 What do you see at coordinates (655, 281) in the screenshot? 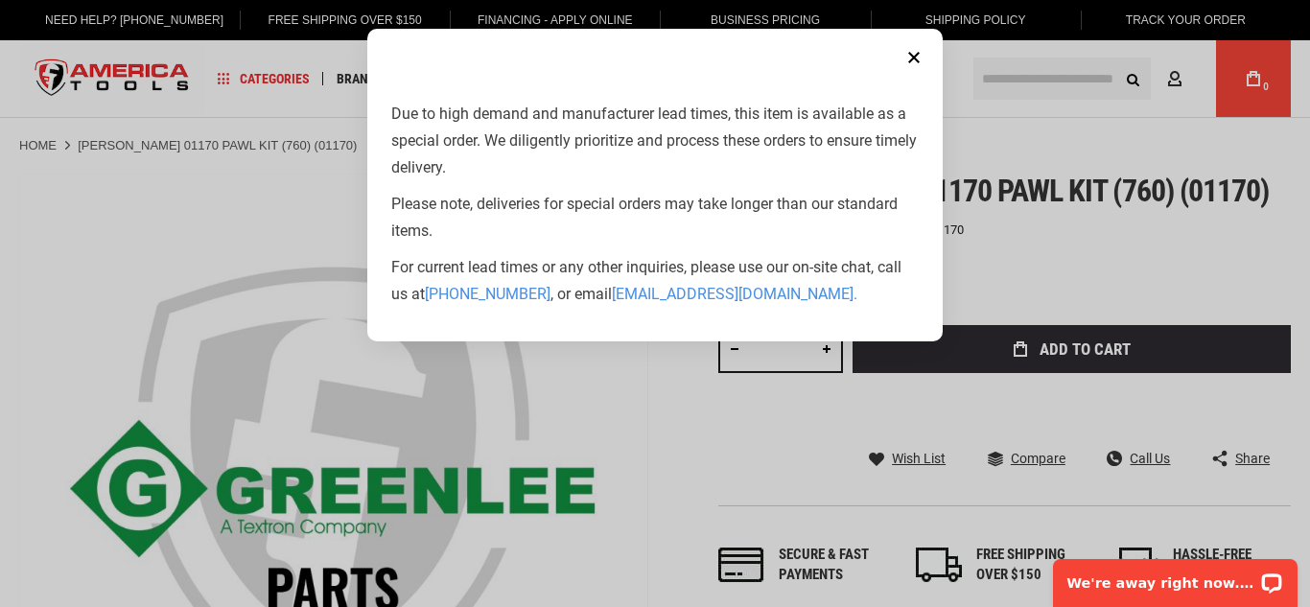
I see `p: For current lead times or any other inquiries, please use our on-site chat, call us at , or email` at bounding box center [655, 281].